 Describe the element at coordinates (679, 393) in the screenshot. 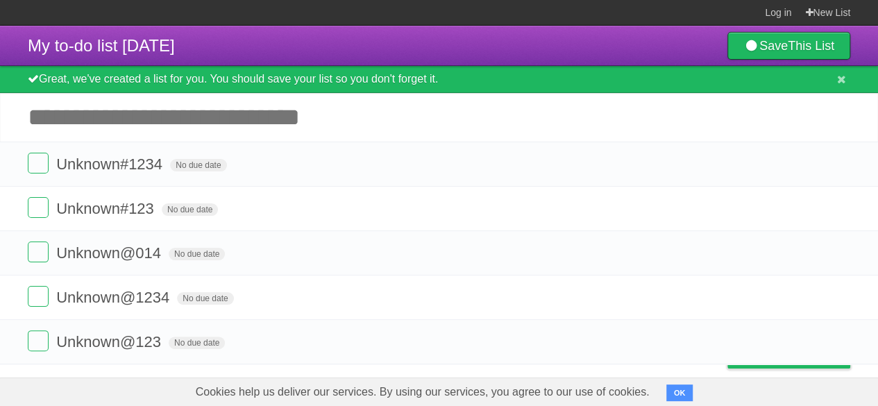

I see `button: OK` at that location.